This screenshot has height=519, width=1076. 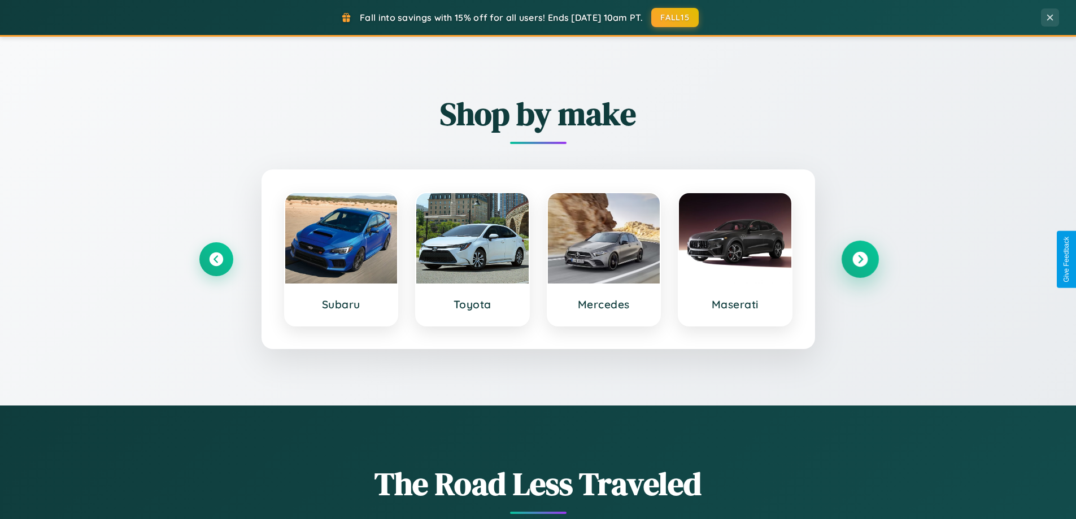 What do you see at coordinates (735, 305) in the screenshot?
I see `h3: Maserati` at bounding box center [735, 305].